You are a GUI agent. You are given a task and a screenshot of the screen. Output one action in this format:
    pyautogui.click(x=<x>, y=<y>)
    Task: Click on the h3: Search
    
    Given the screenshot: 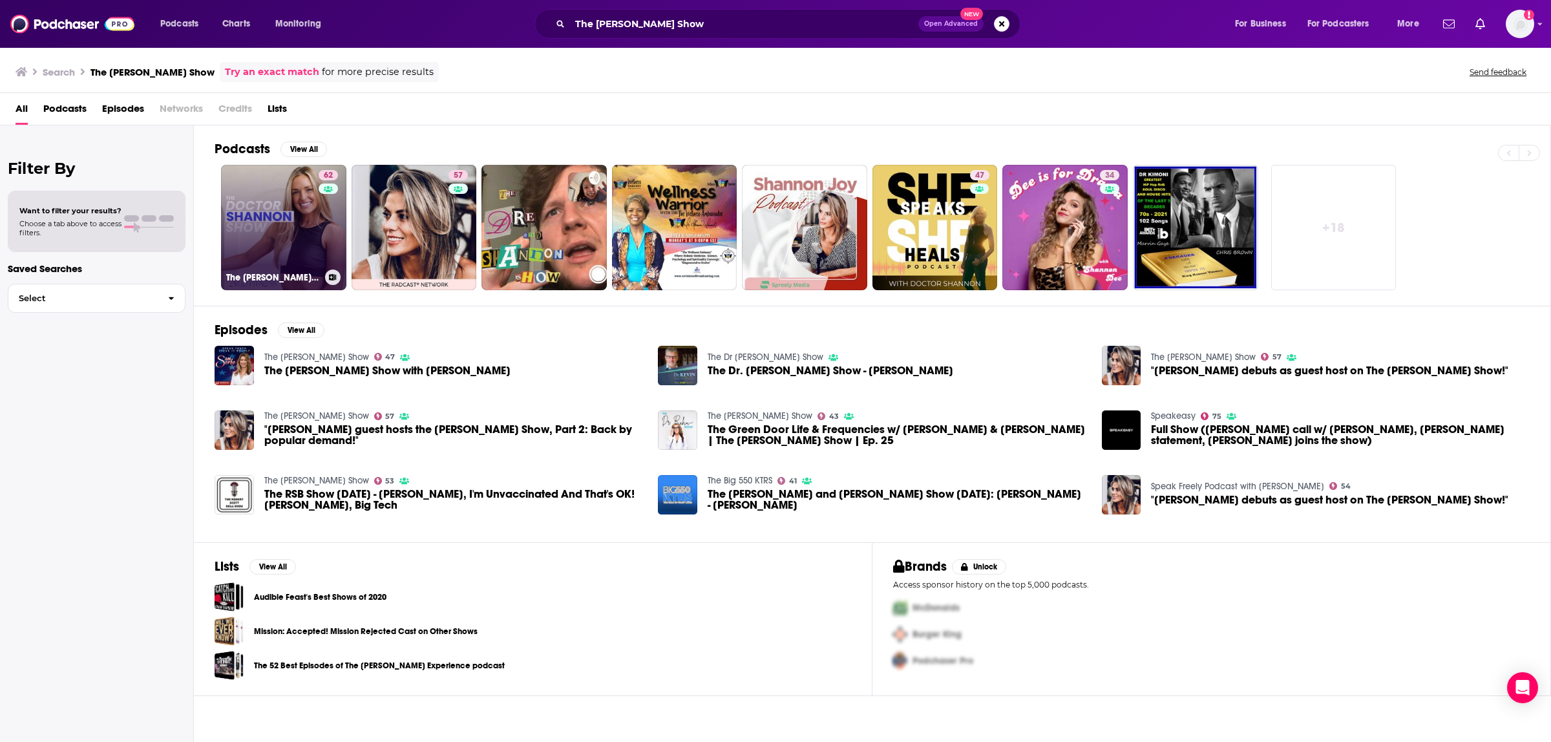 What is the action you would take?
    pyautogui.click(x=59, y=72)
    